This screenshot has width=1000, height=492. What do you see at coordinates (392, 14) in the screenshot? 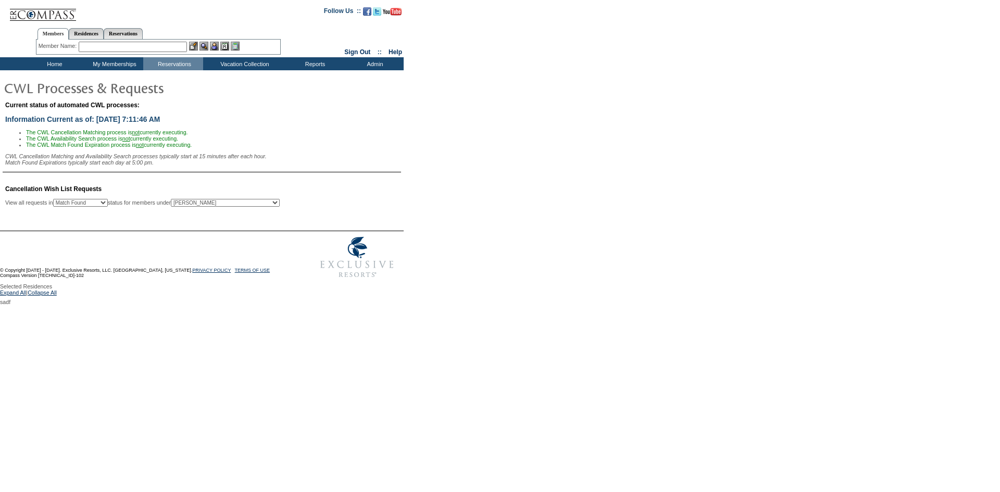
I see `a: Subscribe to our YouTube Channel` at bounding box center [392, 14].